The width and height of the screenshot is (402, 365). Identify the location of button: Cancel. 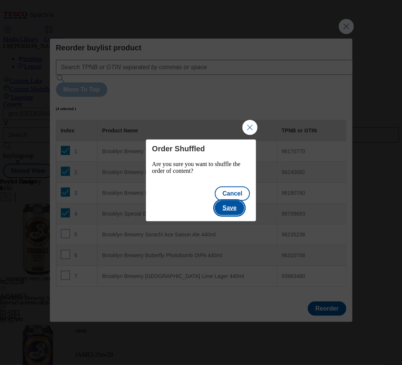
(232, 194).